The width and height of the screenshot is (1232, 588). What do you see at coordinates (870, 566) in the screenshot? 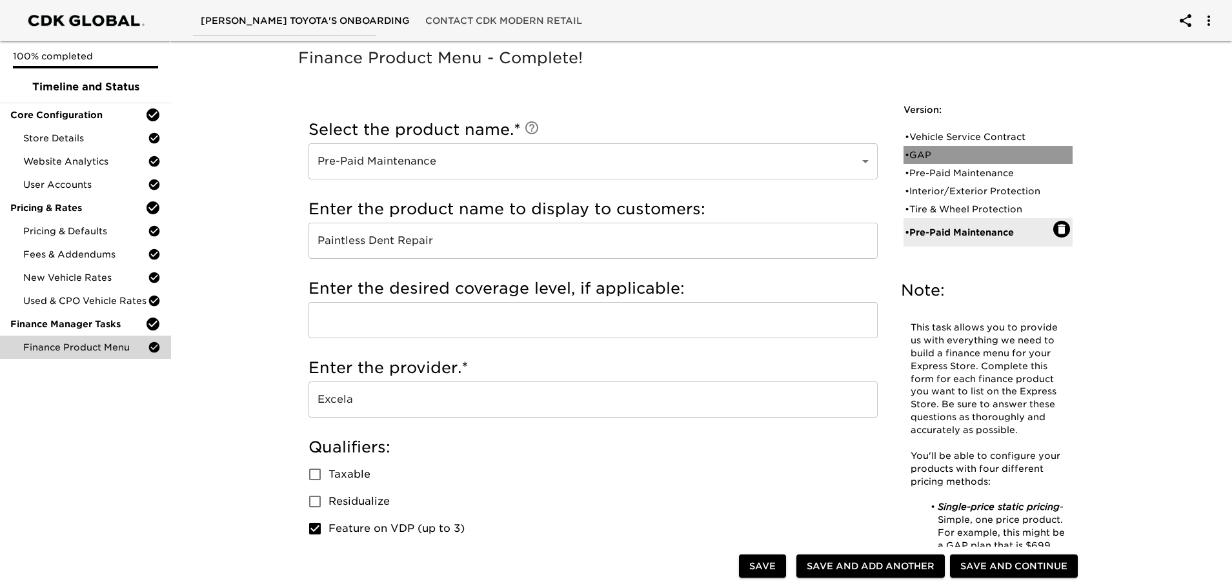
I see `span: Save and Add Another` at bounding box center [870, 566].